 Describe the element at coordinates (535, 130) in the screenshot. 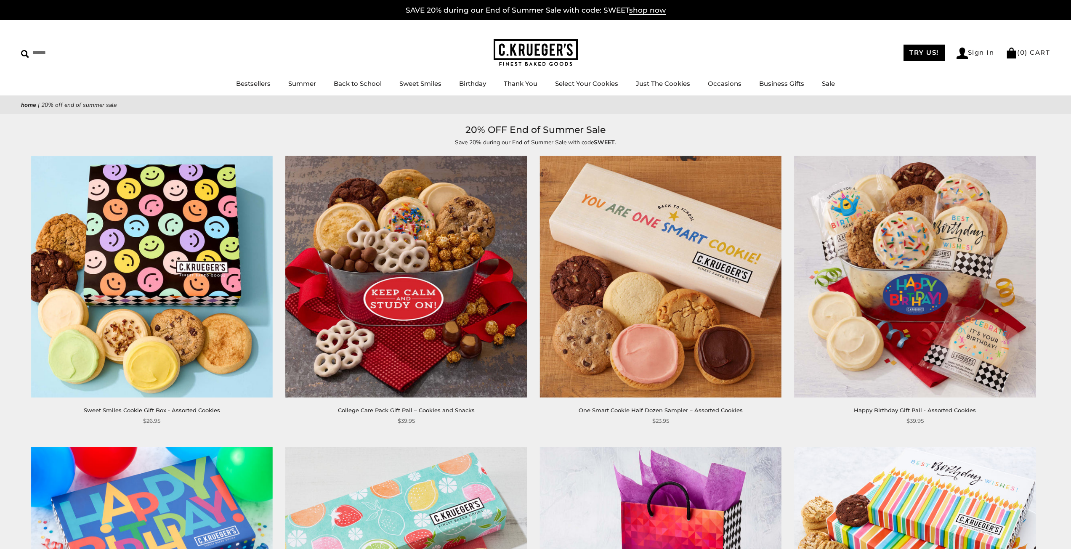

I see `h1: 20% OFF End of Summer Sale` at that location.